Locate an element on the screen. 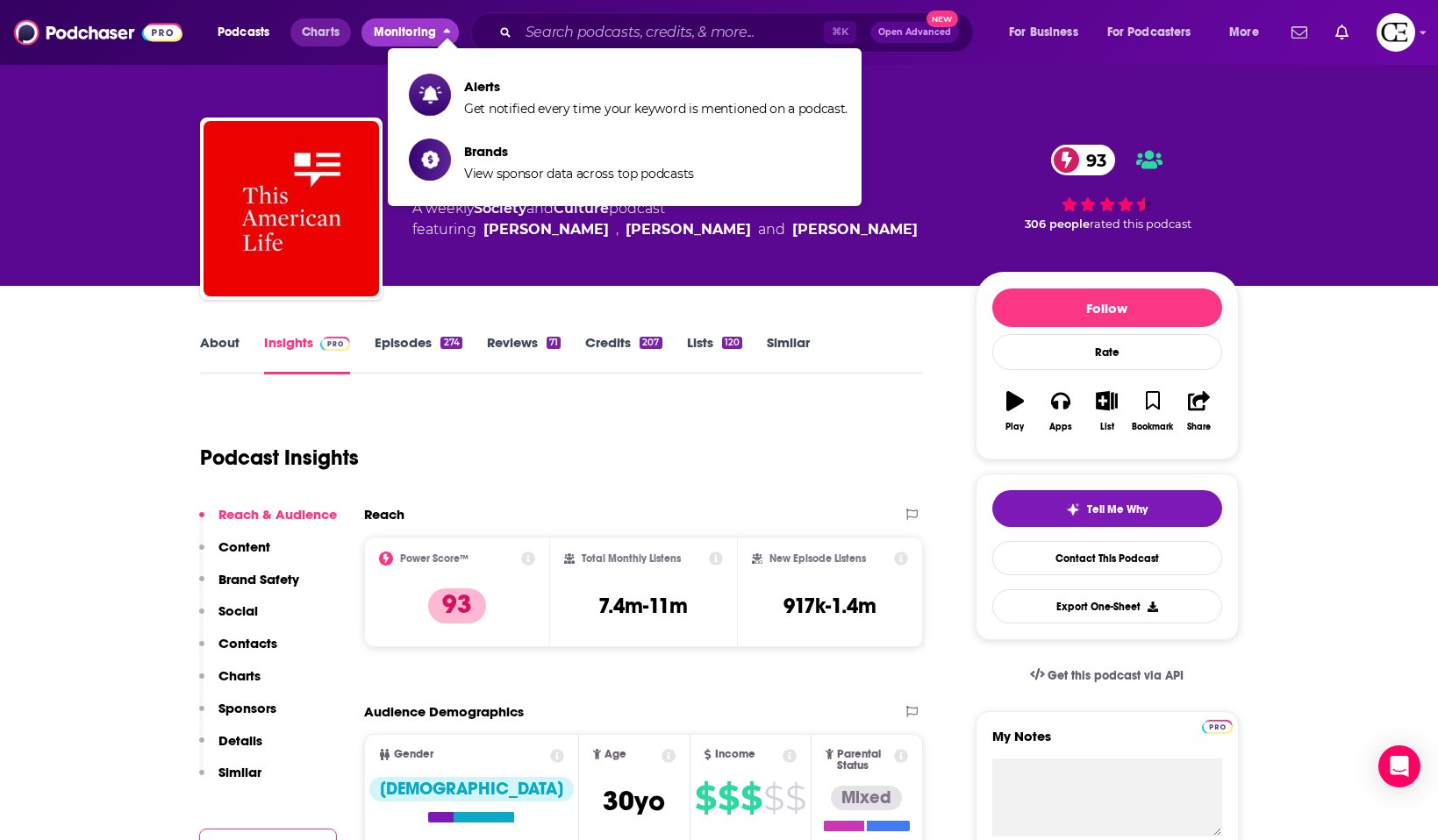 Image resolution: width=1438 pixels, height=840 pixels. span: ⌘ K is located at coordinates (839, 33).